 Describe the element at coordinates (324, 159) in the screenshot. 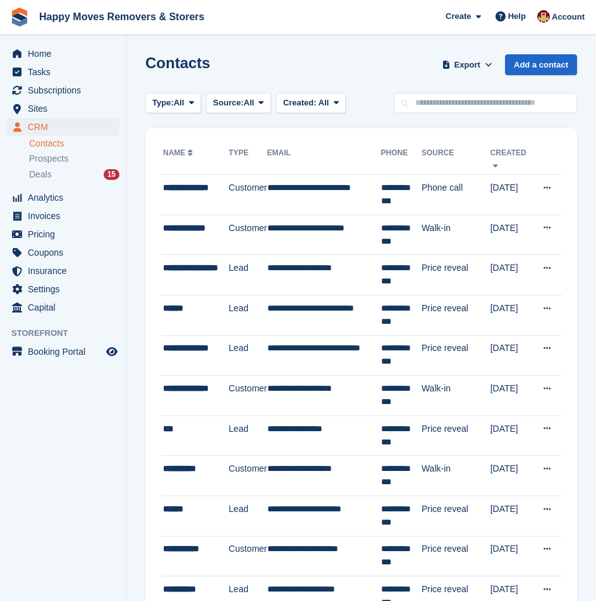

I see `th: Email` at that location.